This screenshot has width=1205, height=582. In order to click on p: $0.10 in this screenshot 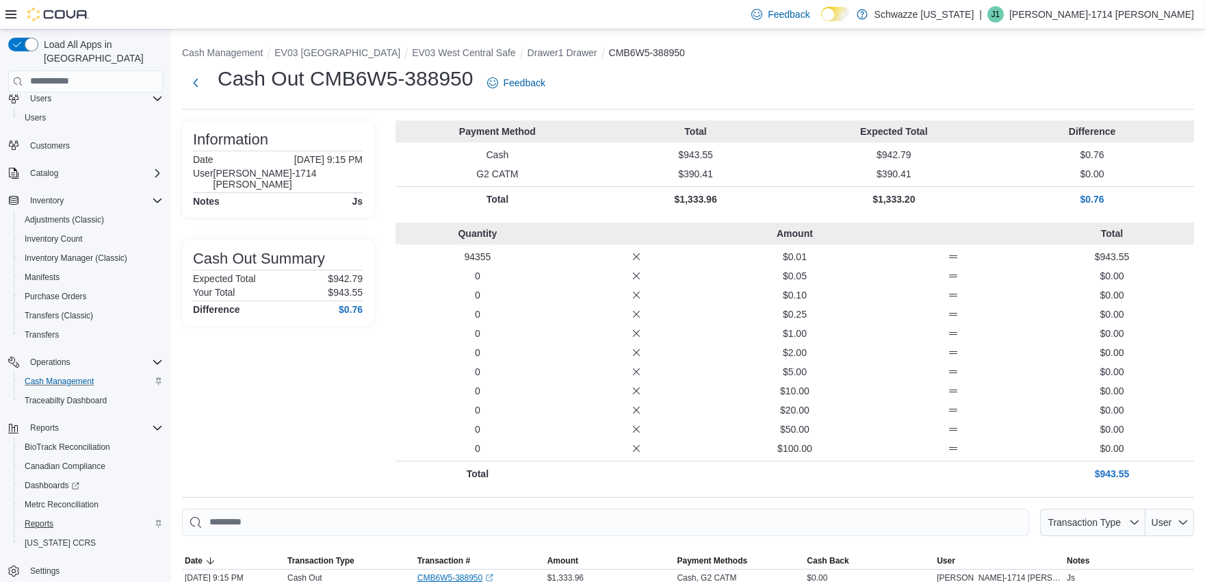, I will do `click(795, 295)`.